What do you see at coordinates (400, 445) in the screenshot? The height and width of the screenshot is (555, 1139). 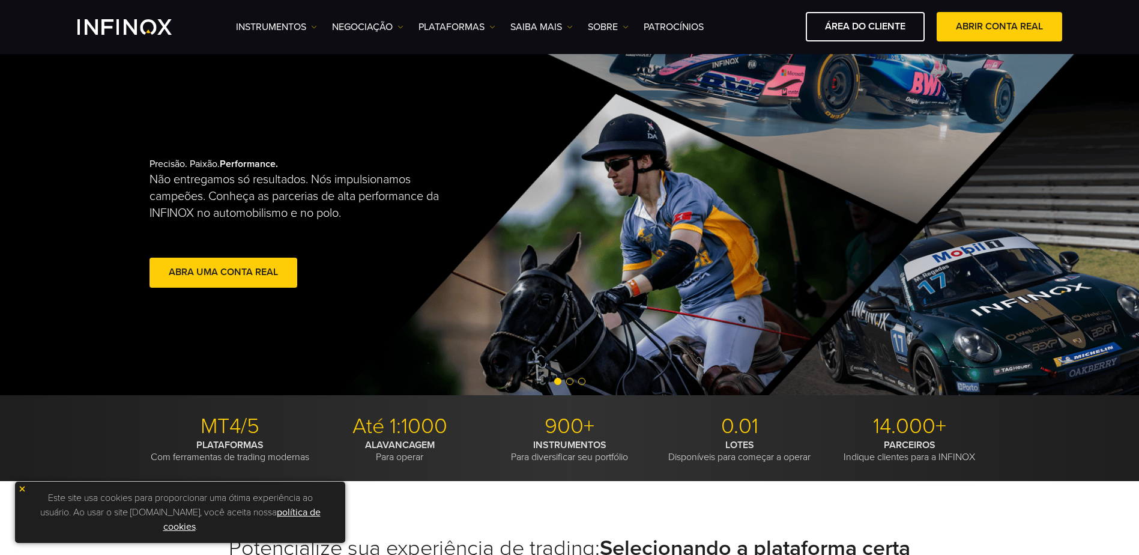 I see `strong: ALAVANCAGEM` at bounding box center [400, 445].